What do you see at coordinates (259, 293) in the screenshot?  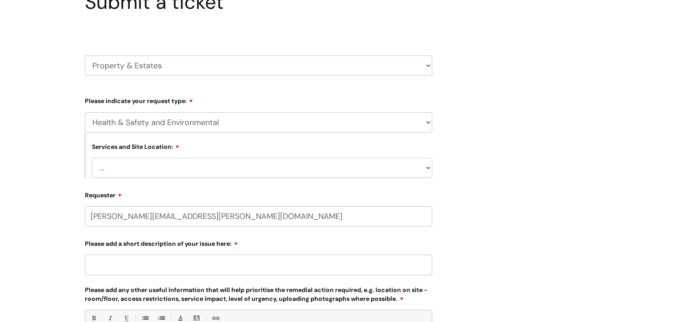 I see `label: Please add any other useful information that will help prioritise the remedial action required, e...` at bounding box center [259, 293].